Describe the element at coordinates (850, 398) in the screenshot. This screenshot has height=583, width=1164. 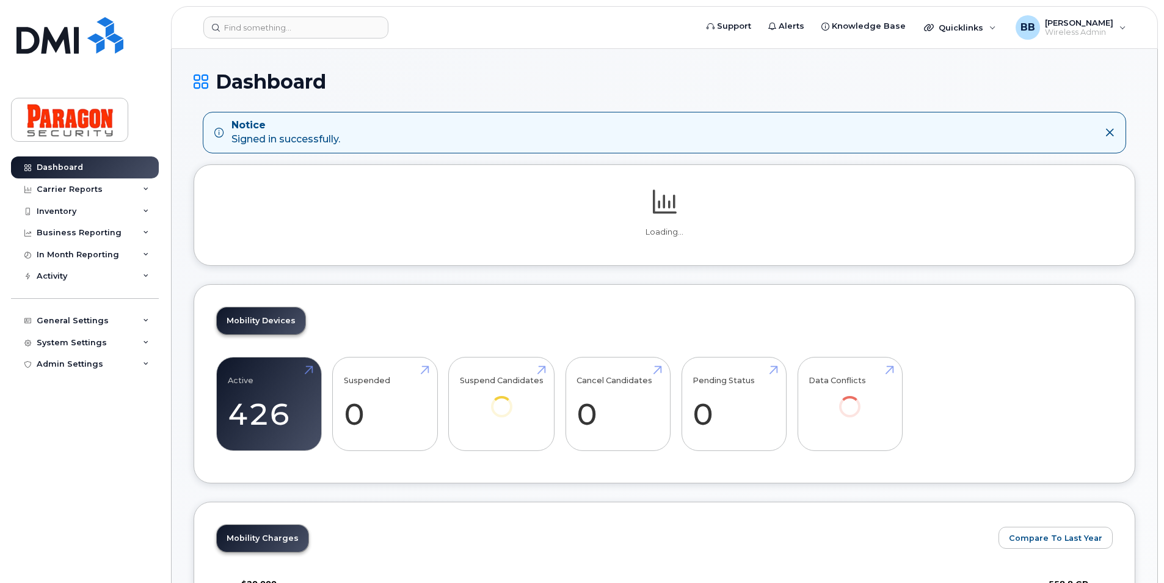
I see `a: Data Conflicts` at that location.